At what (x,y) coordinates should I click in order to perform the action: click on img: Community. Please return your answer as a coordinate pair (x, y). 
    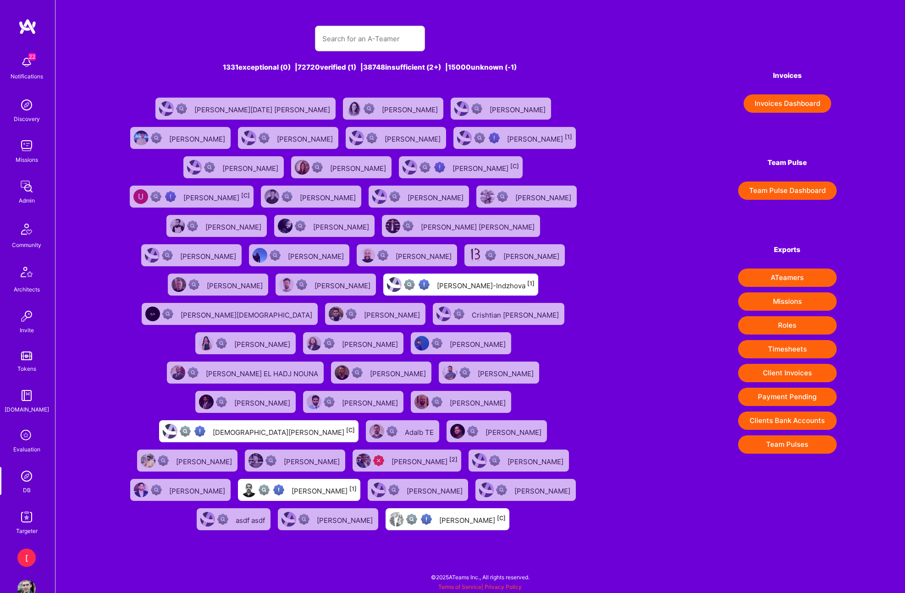
    Looking at the image, I should click on (27, 229).